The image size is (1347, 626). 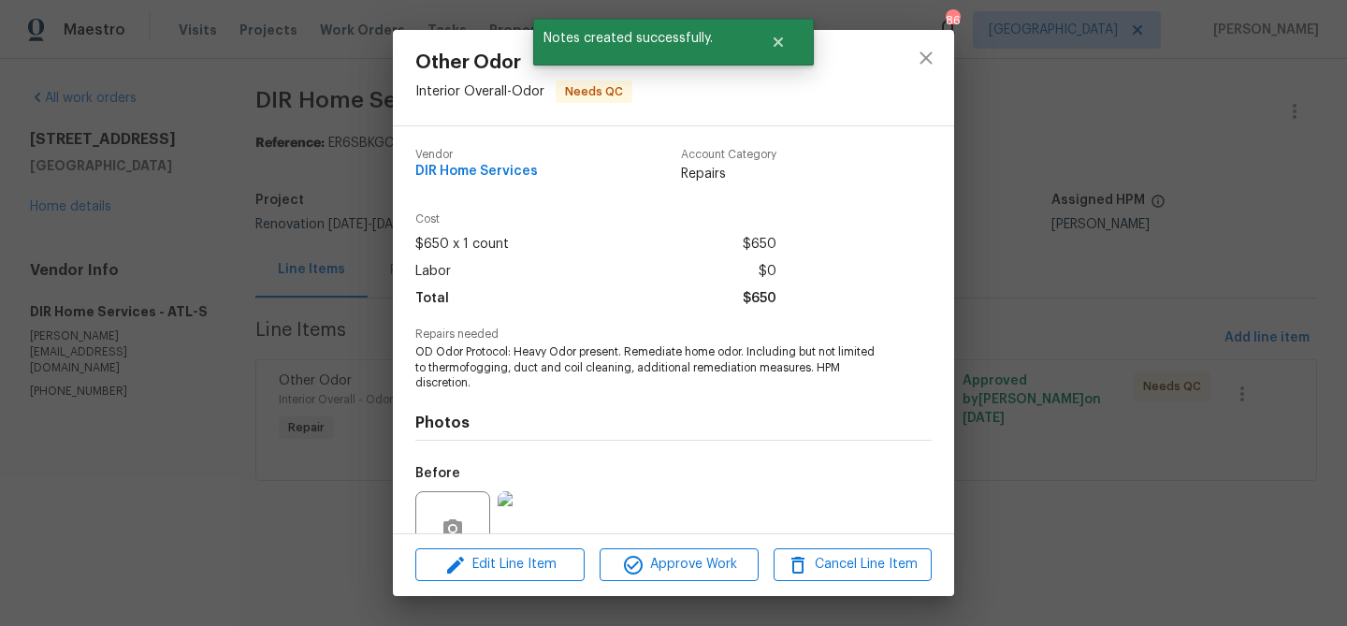 What do you see at coordinates (852, 564) in the screenshot?
I see `span: Cancel Line Item` at bounding box center [852, 564].